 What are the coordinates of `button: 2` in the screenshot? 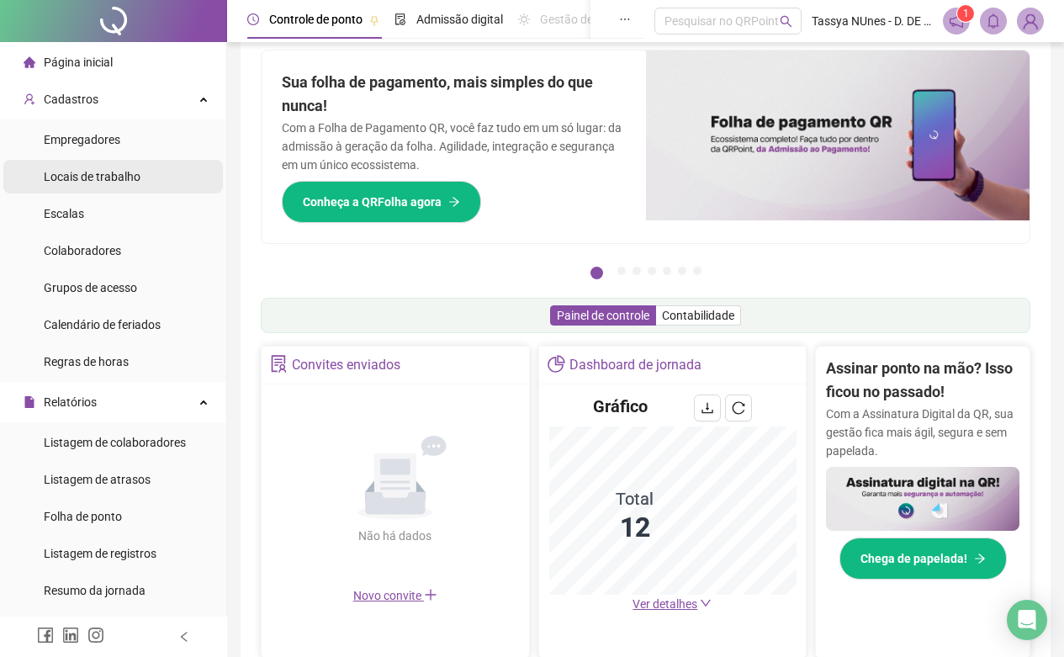 It's located at (622, 271).